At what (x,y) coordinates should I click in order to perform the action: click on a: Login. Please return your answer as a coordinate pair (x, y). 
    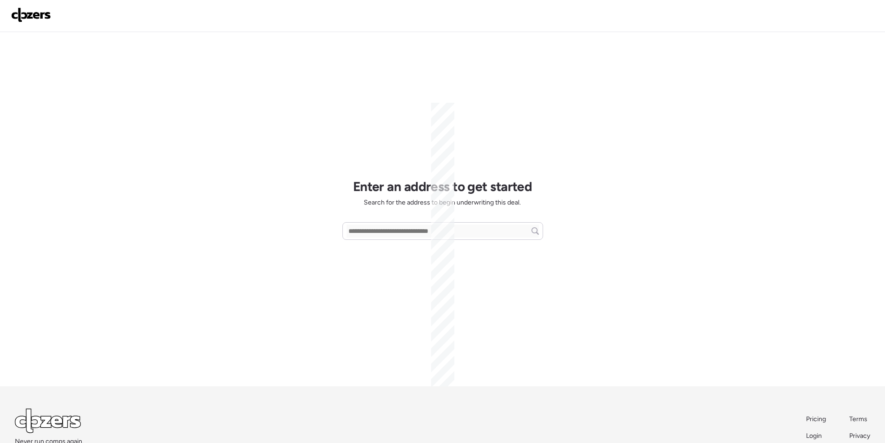
    Looking at the image, I should click on (816, 436).